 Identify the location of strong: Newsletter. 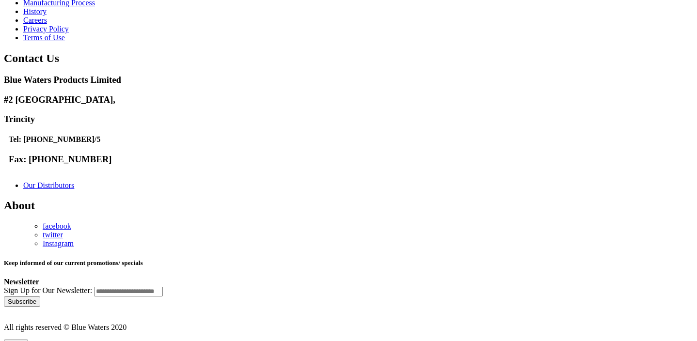
(21, 281).